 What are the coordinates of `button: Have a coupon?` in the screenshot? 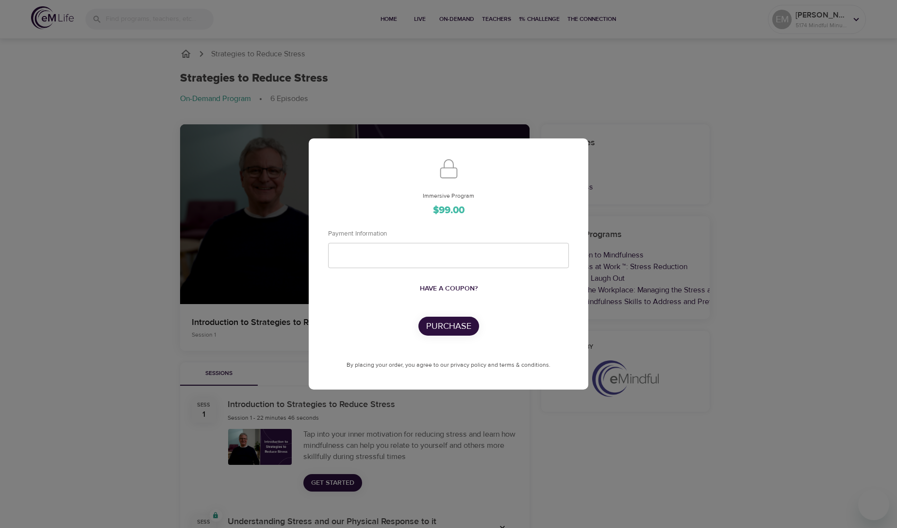 It's located at (449, 288).